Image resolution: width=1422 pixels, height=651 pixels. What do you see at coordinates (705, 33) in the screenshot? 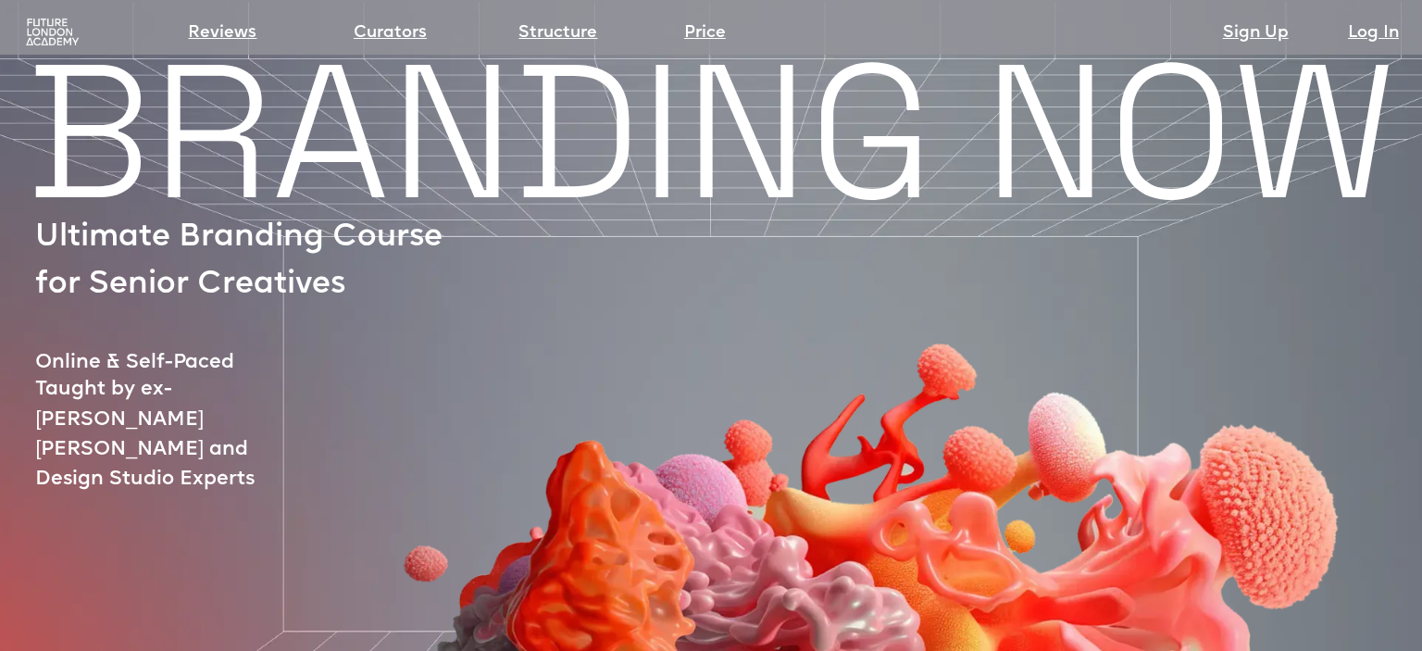
I see `a: Price` at bounding box center [705, 33].